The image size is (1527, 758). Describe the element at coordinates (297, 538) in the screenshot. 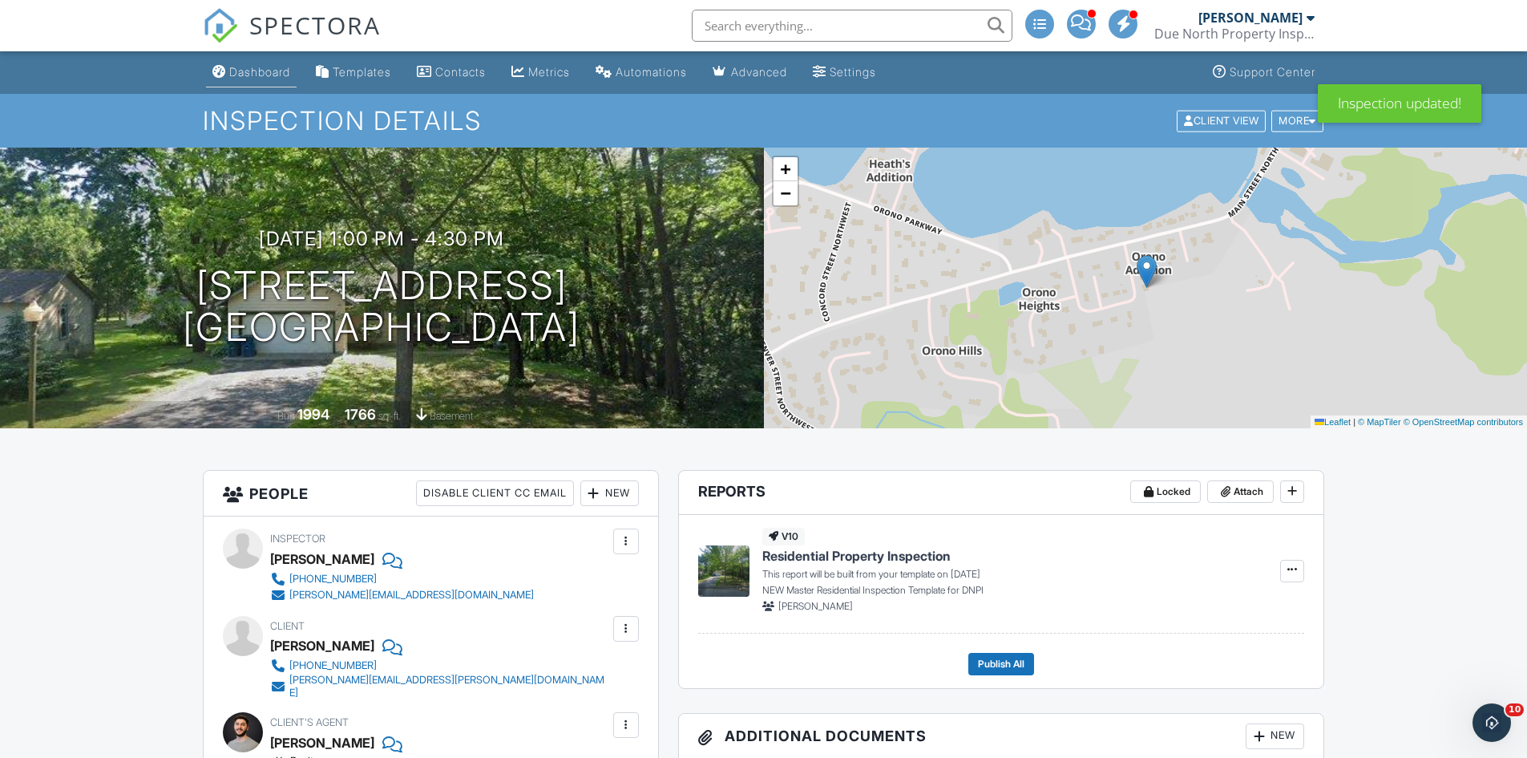

I see `span: Inspector` at that location.